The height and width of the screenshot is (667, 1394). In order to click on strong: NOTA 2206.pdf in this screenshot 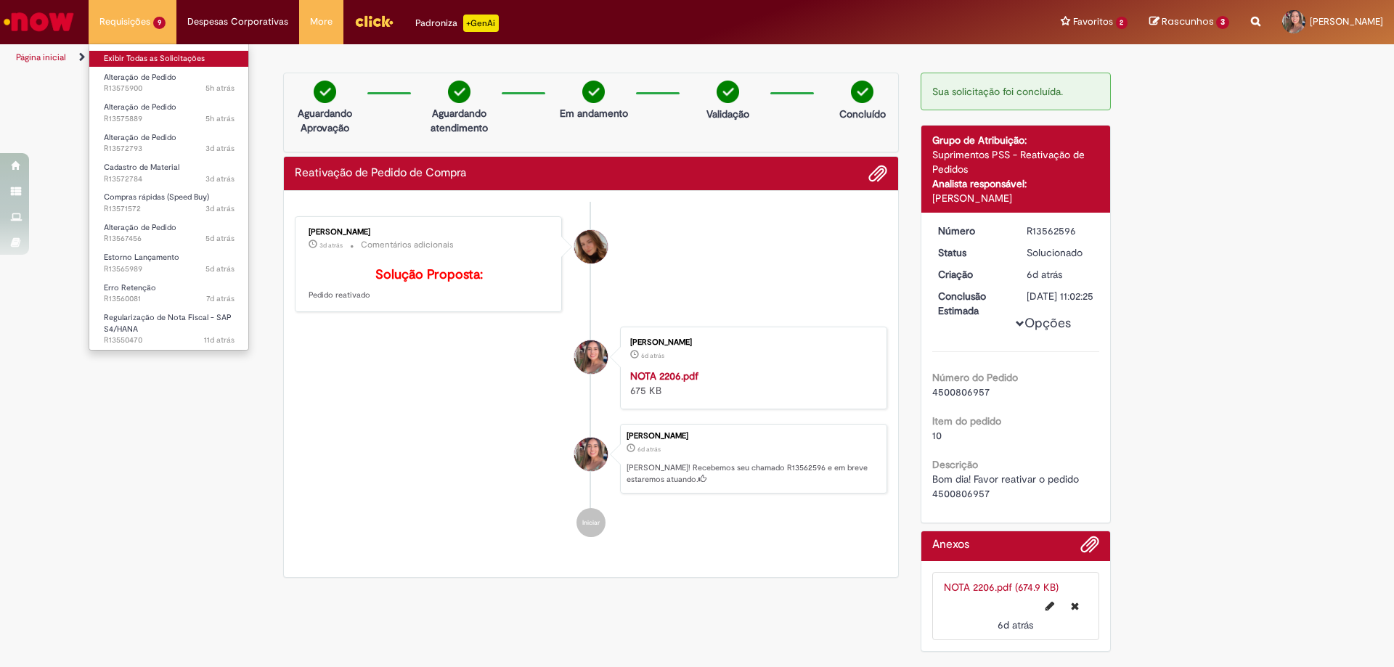, I will do `click(664, 376)`.